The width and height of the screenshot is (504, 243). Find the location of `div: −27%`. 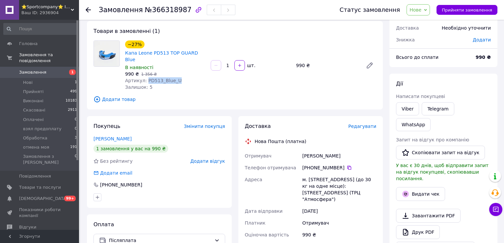

div: −27% is located at coordinates (135, 44).